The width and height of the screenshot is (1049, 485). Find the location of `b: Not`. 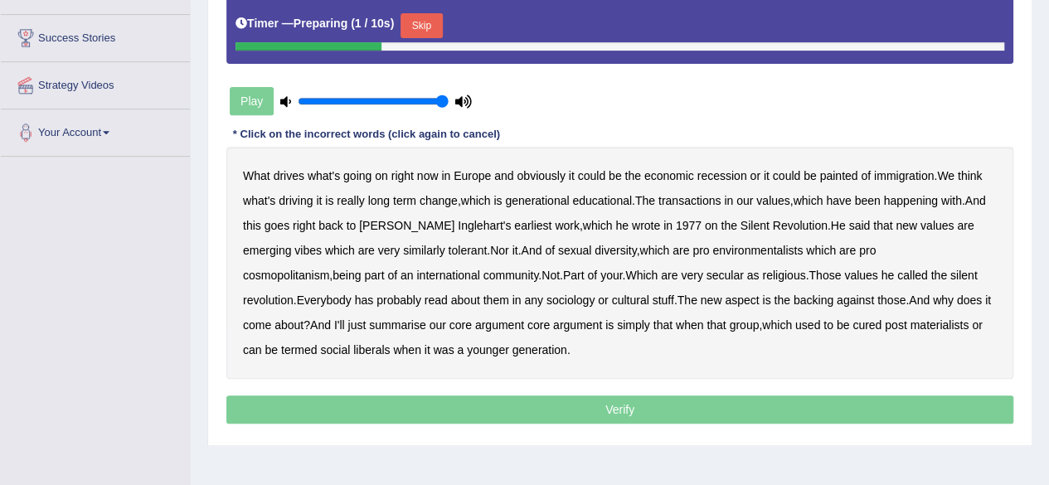

b: Not is located at coordinates (551, 275).